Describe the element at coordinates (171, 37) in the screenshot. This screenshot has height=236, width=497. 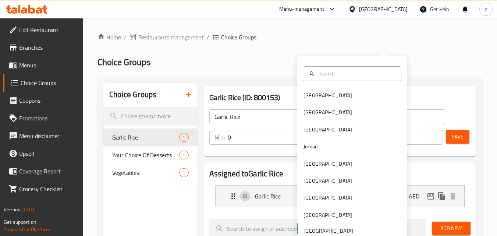
I see `span: Restaurants management` at that location.